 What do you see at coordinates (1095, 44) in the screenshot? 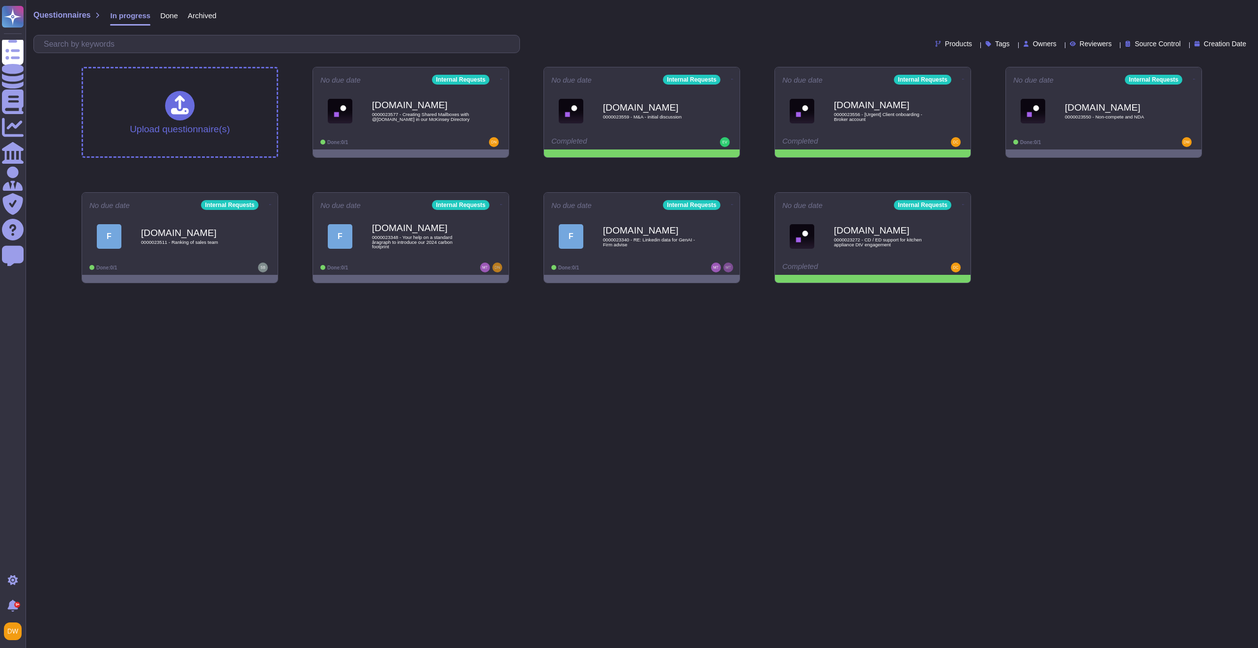
I see `span: Reviewers` at bounding box center [1095, 44].